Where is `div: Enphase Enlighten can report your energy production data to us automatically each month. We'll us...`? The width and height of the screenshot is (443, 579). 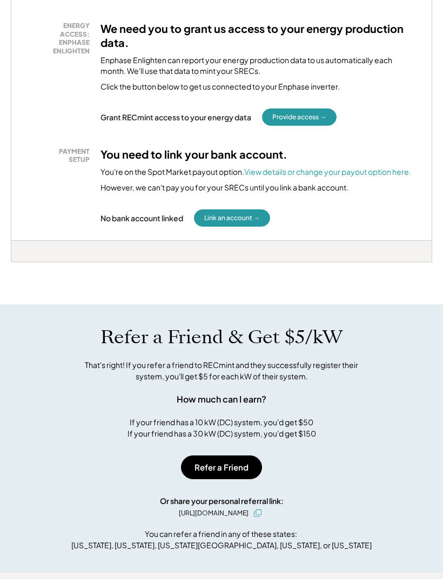
div: Enphase Enlighten can report your energy production data to us automatically each month. We'll us... is located at coordinates (259, 65).